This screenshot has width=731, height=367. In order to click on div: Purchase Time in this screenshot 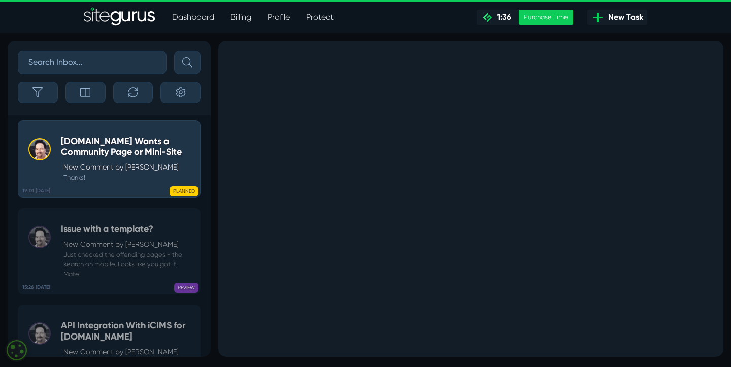, I will do `click(545, 17)`.